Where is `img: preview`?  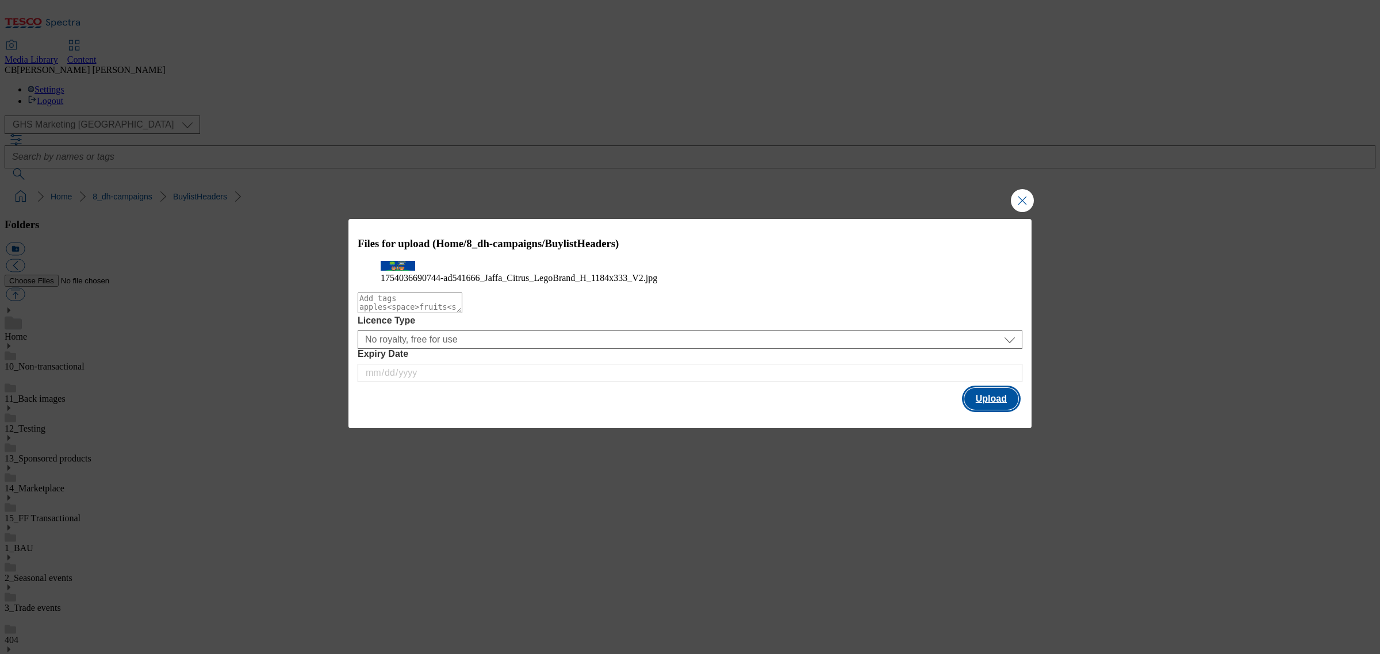 img: preview is located at coordinates (398, 266).